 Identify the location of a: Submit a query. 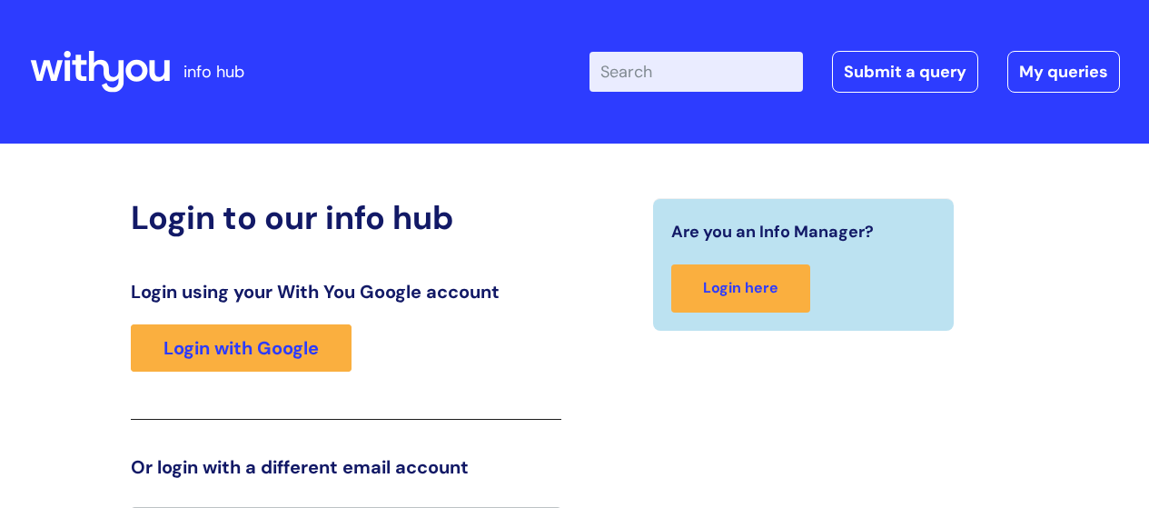
(905, 72).